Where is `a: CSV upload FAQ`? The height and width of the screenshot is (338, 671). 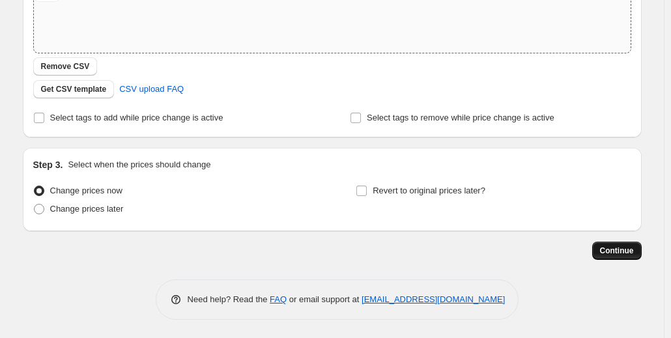
a: CSV upload FAQ is located at coordinates (151, 89).